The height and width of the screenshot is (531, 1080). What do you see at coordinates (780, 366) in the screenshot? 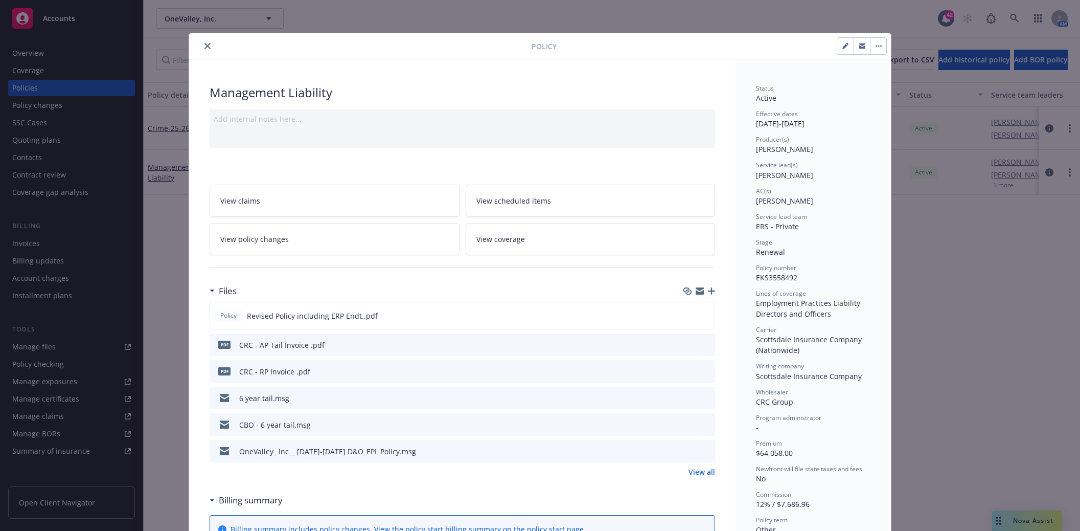
I see `span: Writing company` at bounding box center [780, 366].